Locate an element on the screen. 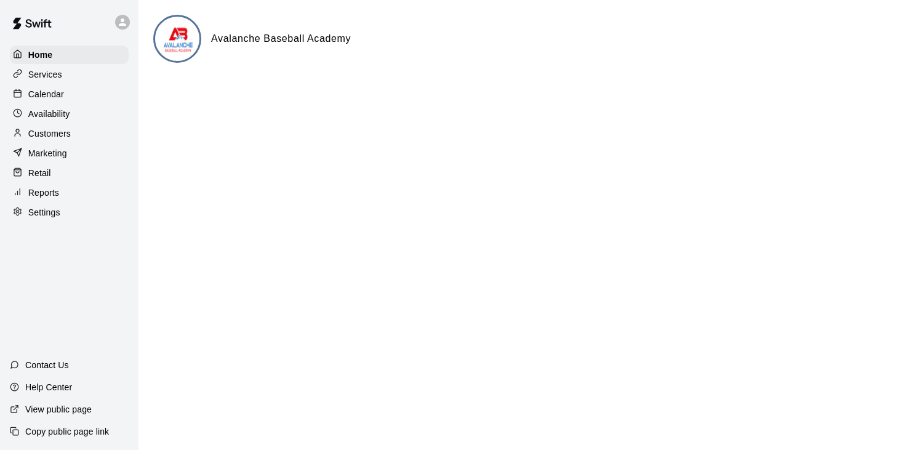  p: View public page is located at coordinates (58, 409).